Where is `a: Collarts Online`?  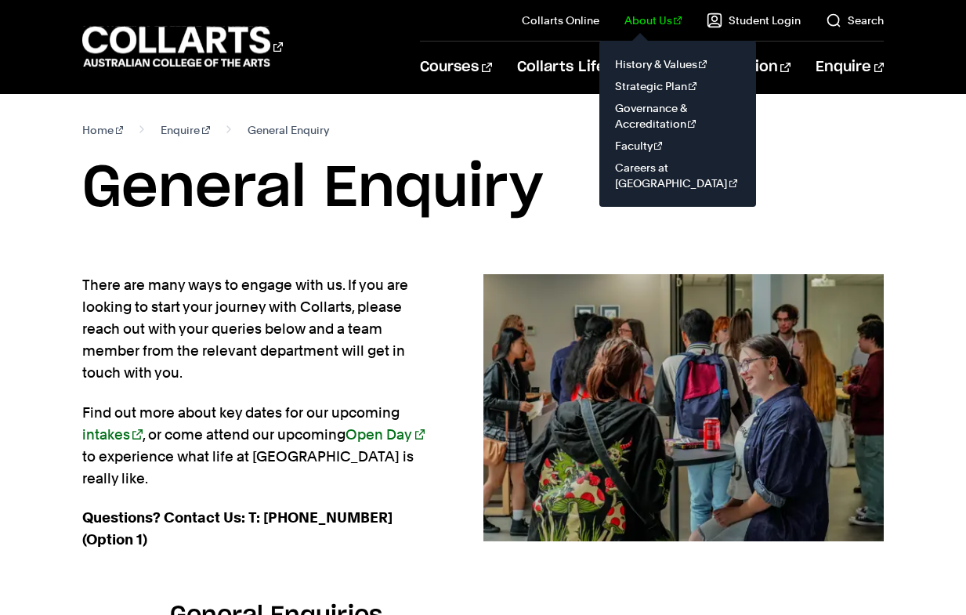 a: Collarts Online is located at coordinates (560, 20).